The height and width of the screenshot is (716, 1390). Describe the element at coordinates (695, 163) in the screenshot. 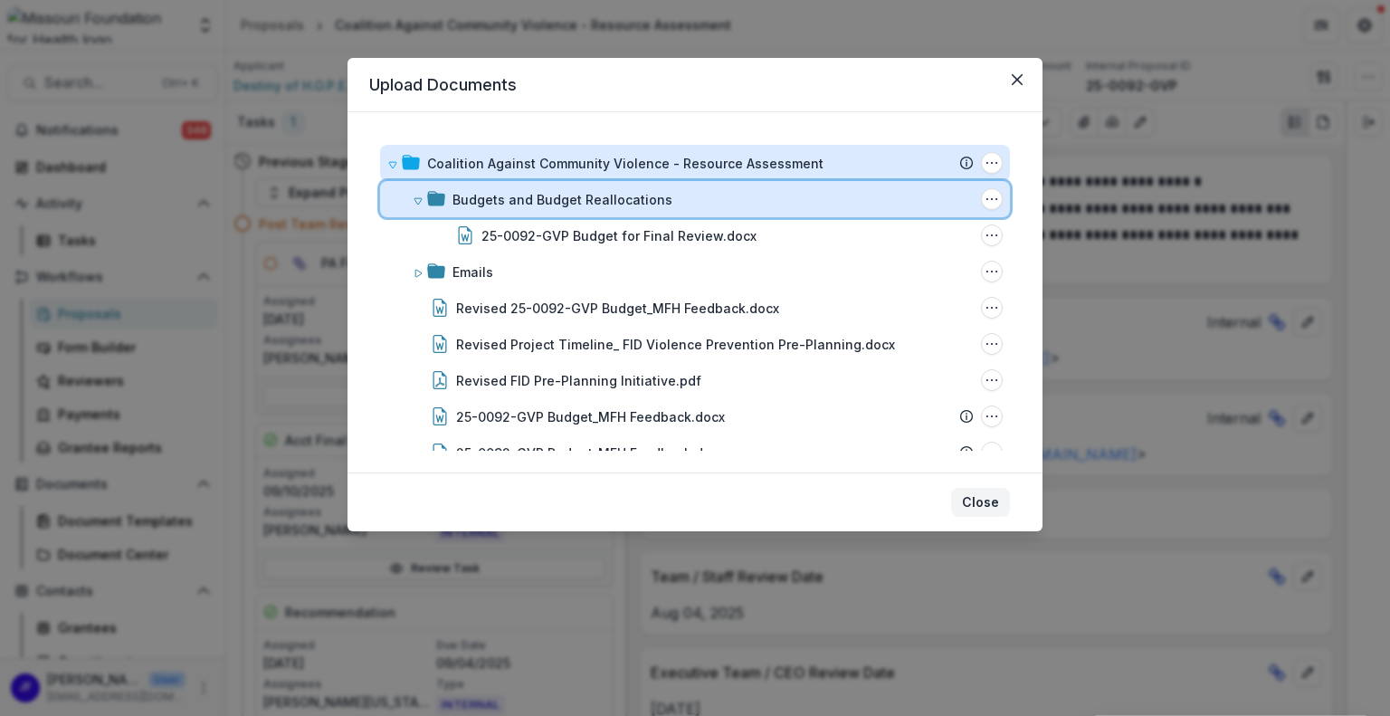

I see `div: Coalition Against Community Violence - Resource AssessmentCoalition Against Community Violence - ...` at that location.